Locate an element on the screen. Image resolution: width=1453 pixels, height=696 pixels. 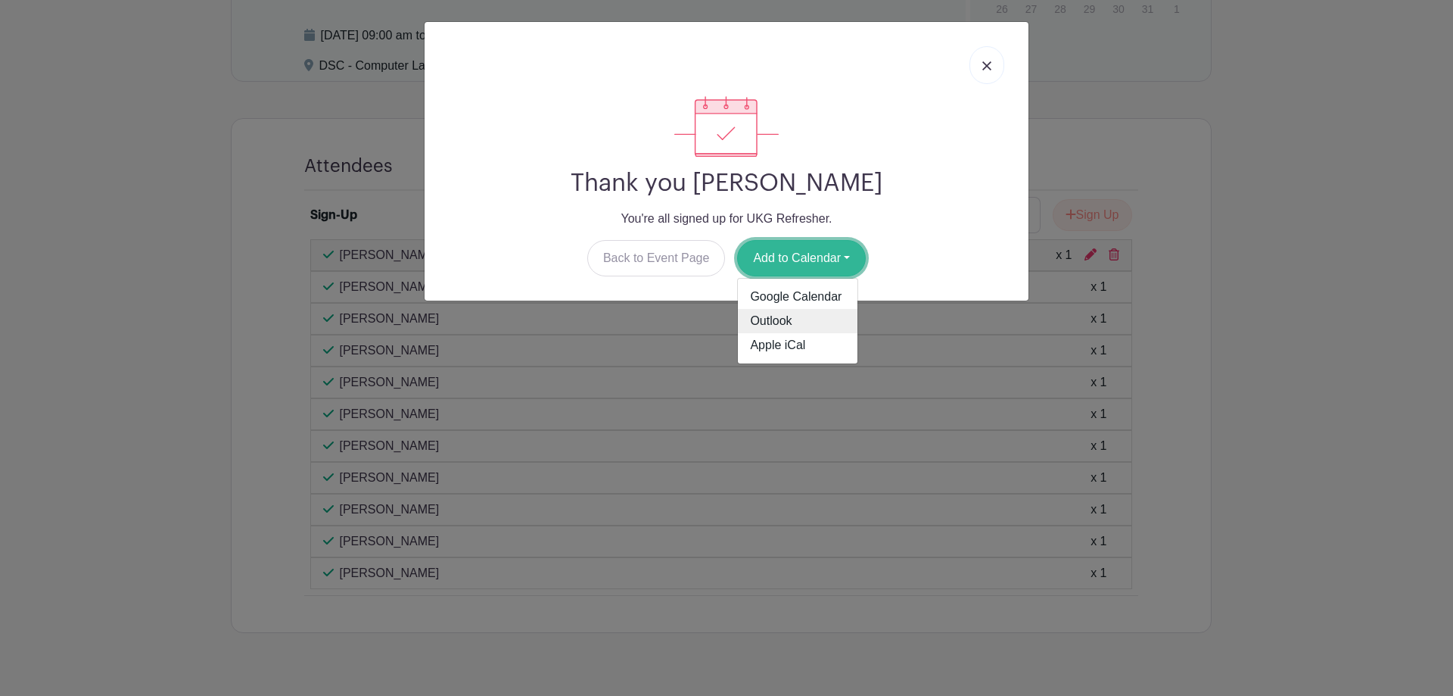
a: Apple iCal is located at coordinates (798, 345).